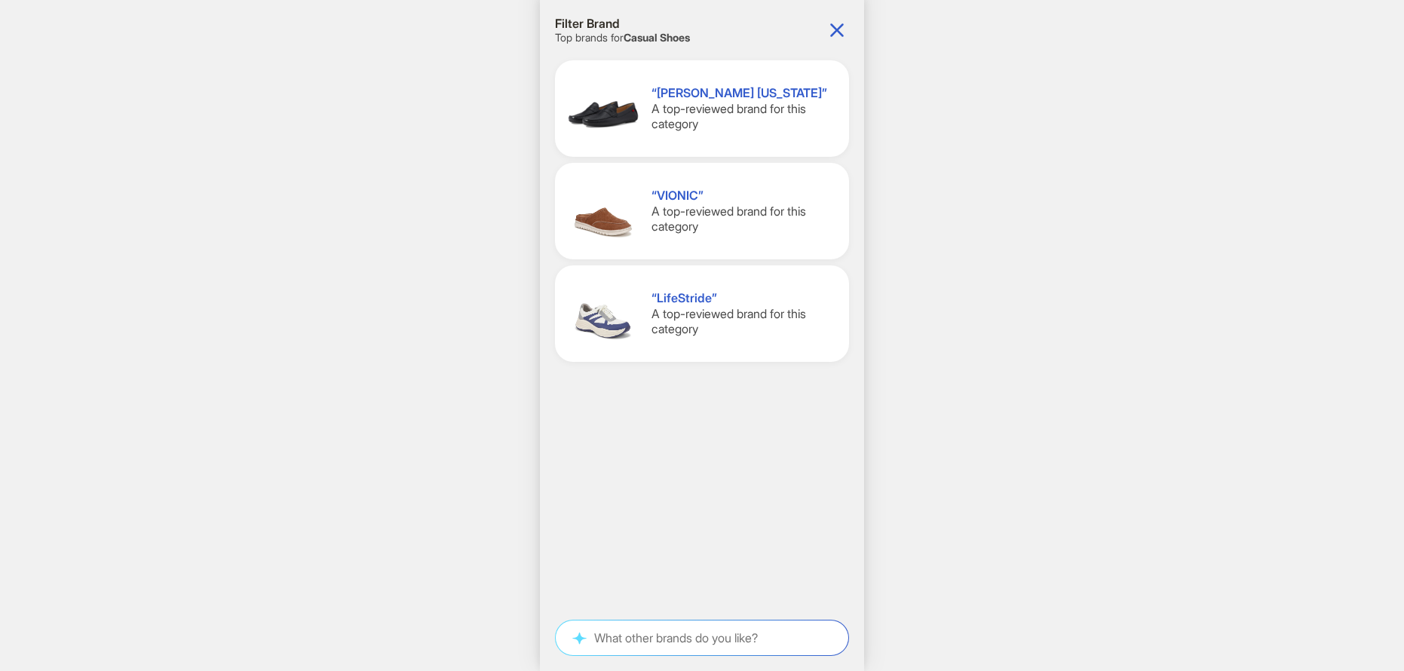 The image size is (1404, 671). I want to click on div: “LifeStride”“LifeStride”A top-reviewed brand for this category, so click(702, 314).